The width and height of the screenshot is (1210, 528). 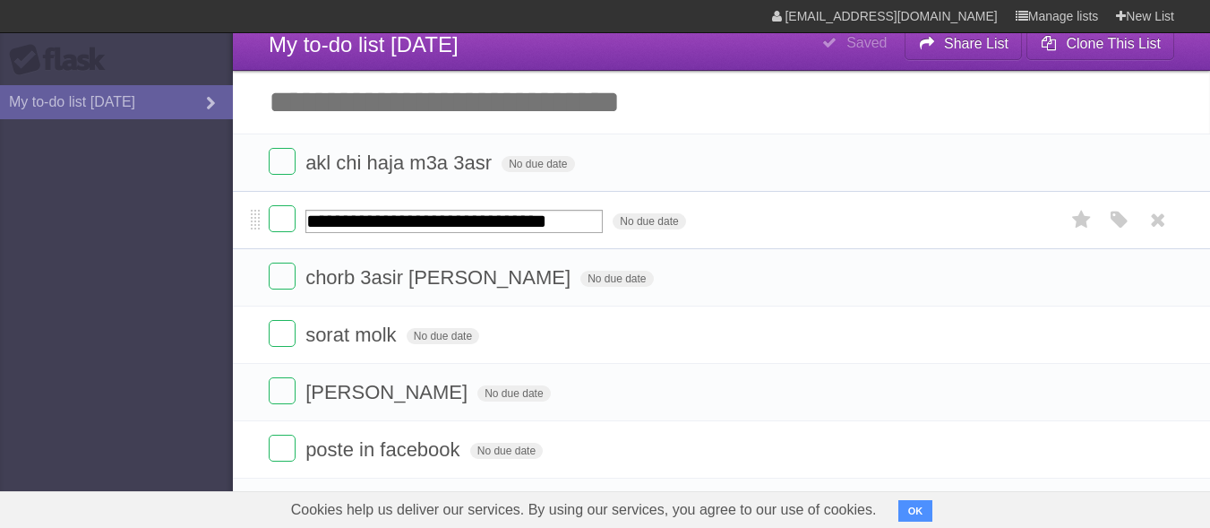 What do you see at coordinates (1100, 44) in the screenshot?
I see `button: Clone This List` at bounding box center [1100, 44].